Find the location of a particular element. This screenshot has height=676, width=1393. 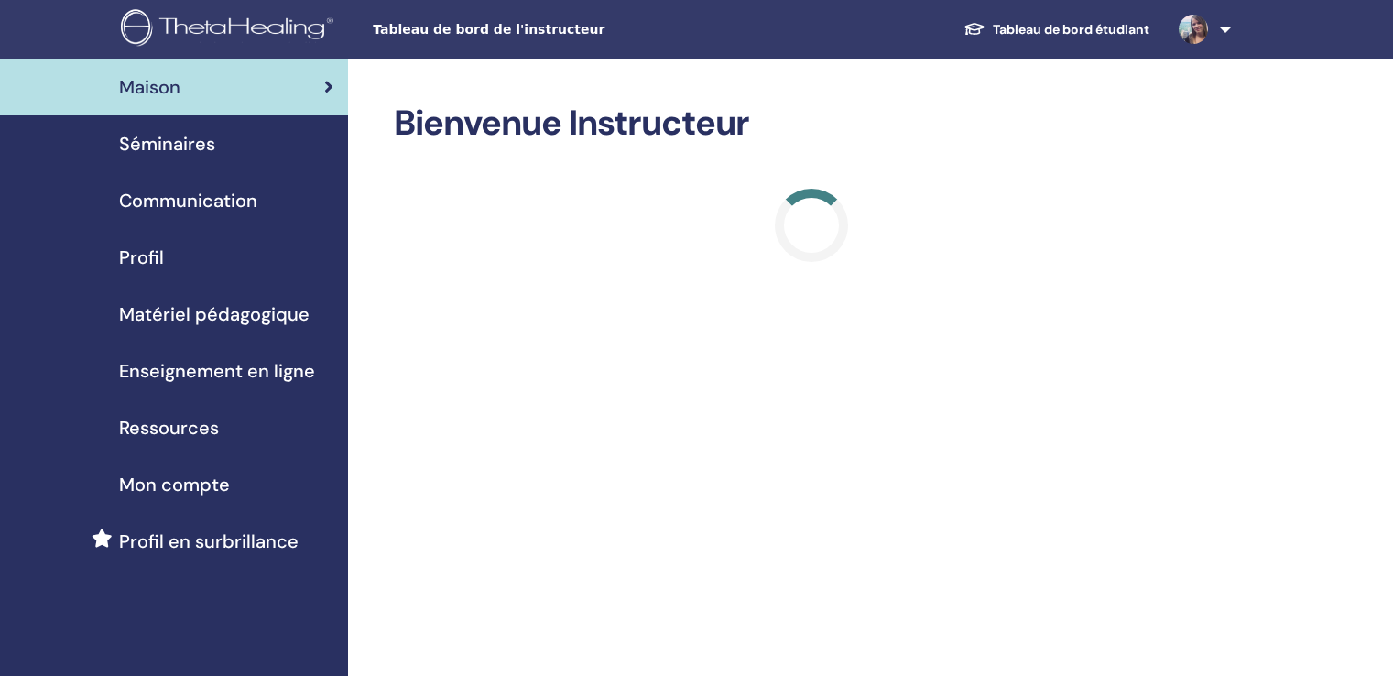

span: Maison is located at coordinates (149, 87).